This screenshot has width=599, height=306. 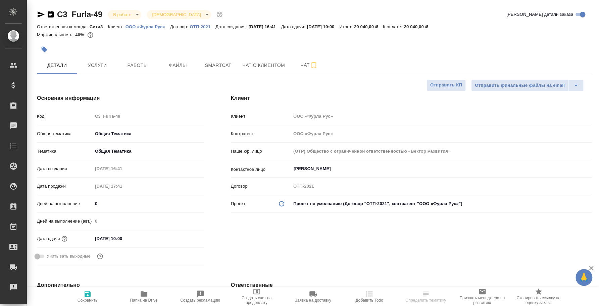 What do you see at coordinates (148, 27) in the screenshot?
I see `p: ООО «Фурла Рус»` at bounding box center [148, 27].